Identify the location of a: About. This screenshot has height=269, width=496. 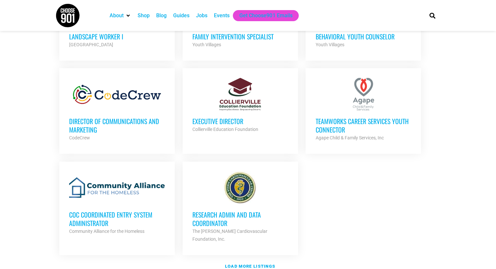
(116, 16).